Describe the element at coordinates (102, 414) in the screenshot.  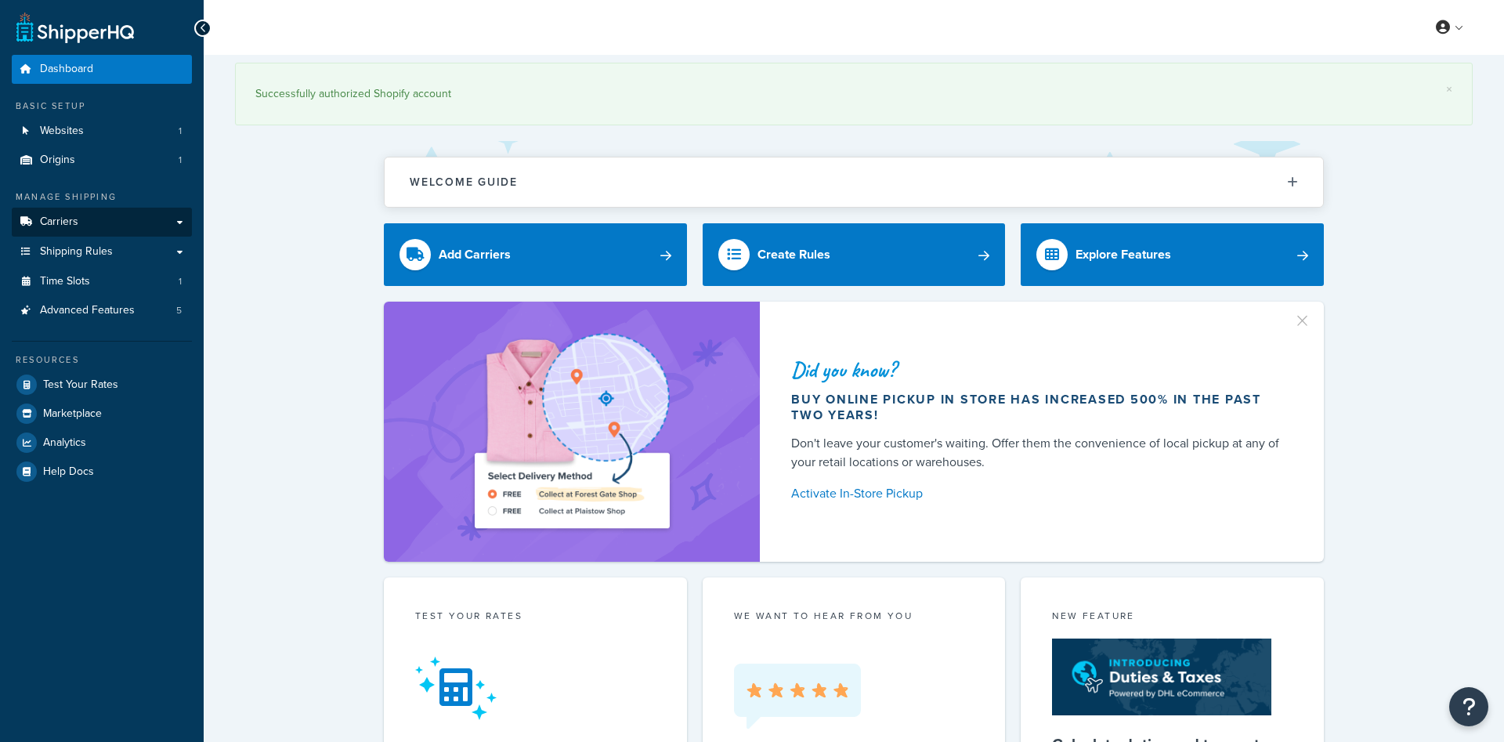
I see `li: Marketplace` at that location.